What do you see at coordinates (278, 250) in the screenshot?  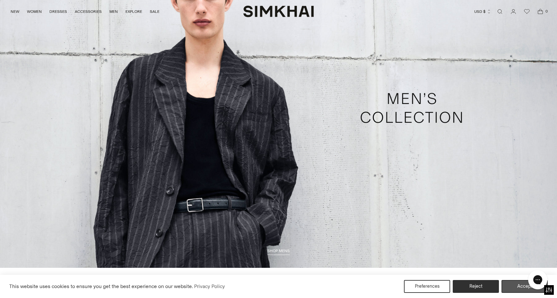 I see `span: shop mens` at bounding box center [278, 250].